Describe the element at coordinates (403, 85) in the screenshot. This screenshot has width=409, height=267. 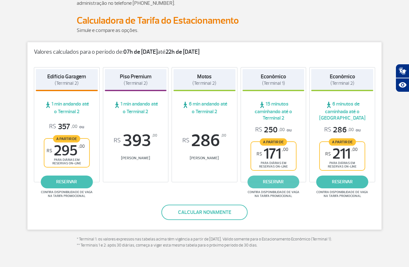
I see `button: Abrir recursos assistivos.` at that location.